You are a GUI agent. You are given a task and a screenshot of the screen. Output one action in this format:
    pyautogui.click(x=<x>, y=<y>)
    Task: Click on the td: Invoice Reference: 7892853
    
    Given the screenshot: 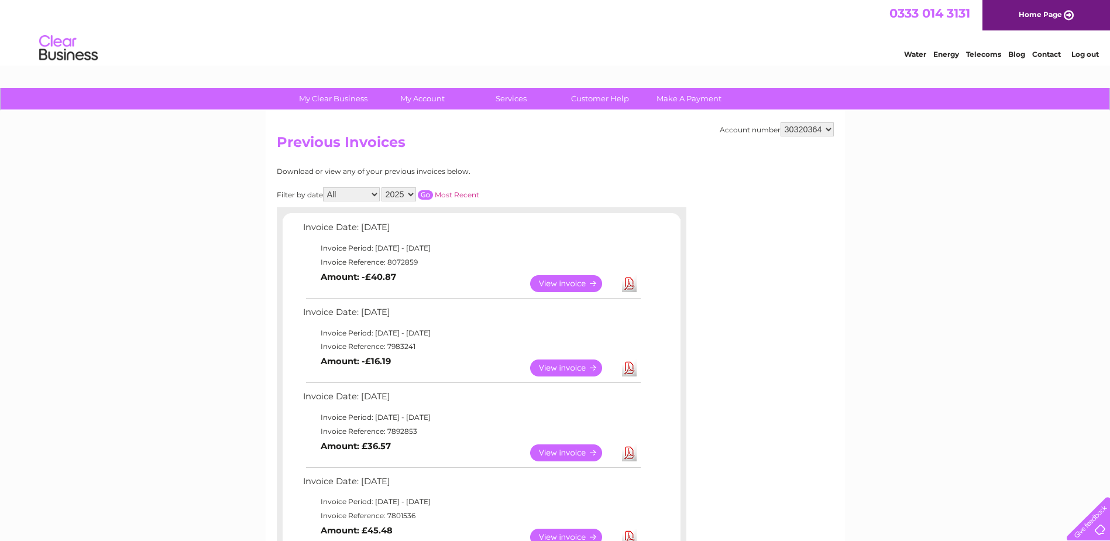 What is the action you would take?
    pyautogui.click(x=471, y=431)
    